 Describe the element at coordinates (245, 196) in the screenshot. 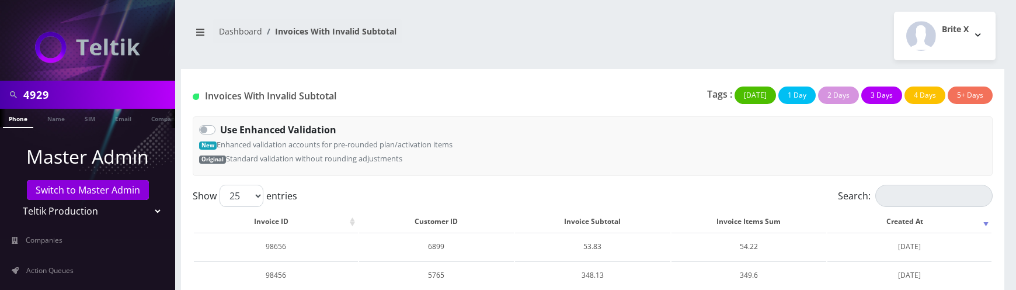

I see `label: Show entries` at that location.